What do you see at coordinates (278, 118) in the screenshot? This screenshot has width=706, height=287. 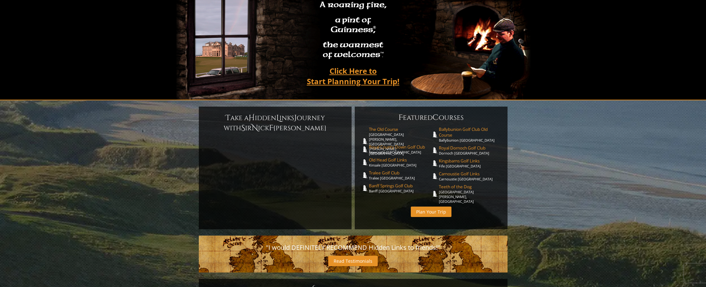 I see `span: L` at bounding box center [278, 118].